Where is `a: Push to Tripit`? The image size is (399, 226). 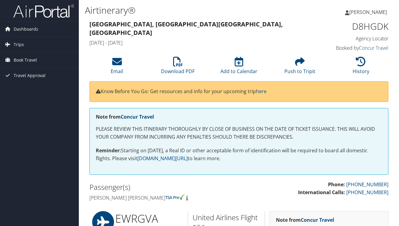
a: Push to Tripit is located at coordinates (300, 67).